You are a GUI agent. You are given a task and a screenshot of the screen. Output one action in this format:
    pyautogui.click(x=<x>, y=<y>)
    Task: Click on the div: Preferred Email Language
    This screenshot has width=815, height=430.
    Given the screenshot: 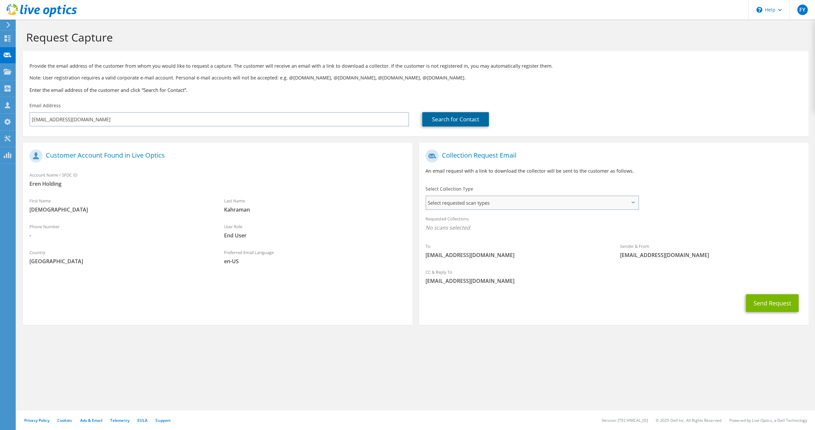 What is the action you would take?
    pyautogui.click(x=315, y=257)
    